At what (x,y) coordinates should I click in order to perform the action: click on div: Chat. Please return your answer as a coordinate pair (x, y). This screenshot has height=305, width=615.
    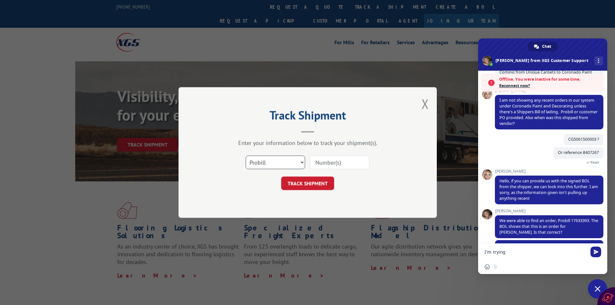
    Looking at the image, I should click on (543, 47).